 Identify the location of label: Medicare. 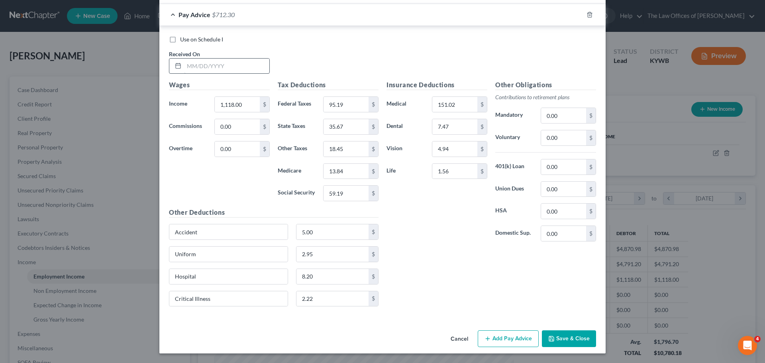
(296, 171).